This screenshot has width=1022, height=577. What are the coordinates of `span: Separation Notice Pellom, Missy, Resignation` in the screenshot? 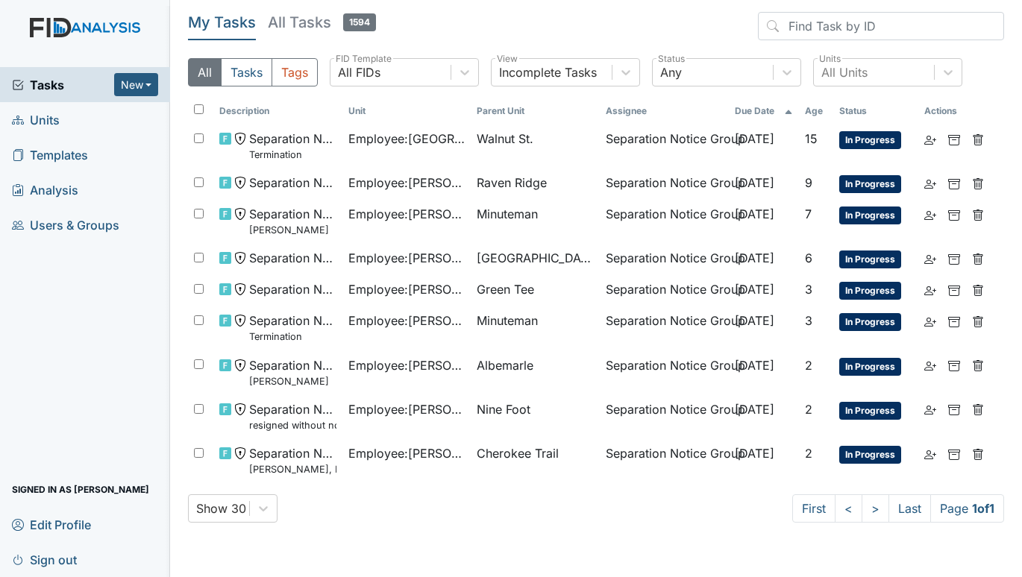 It's located at (292, 460).